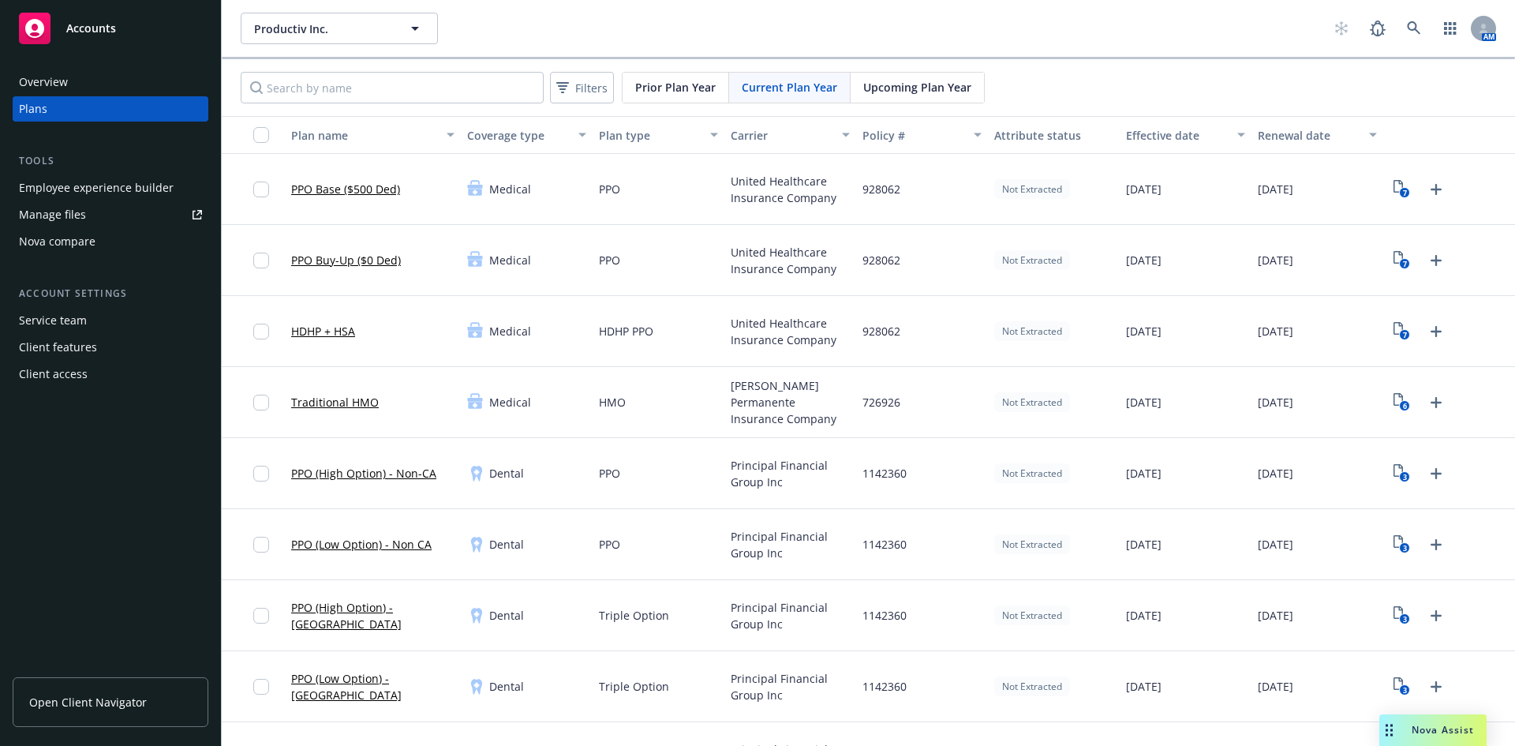 This screenshot has height=746, width=1515. I want to click on div: Renewal date, so click(1309, 135).